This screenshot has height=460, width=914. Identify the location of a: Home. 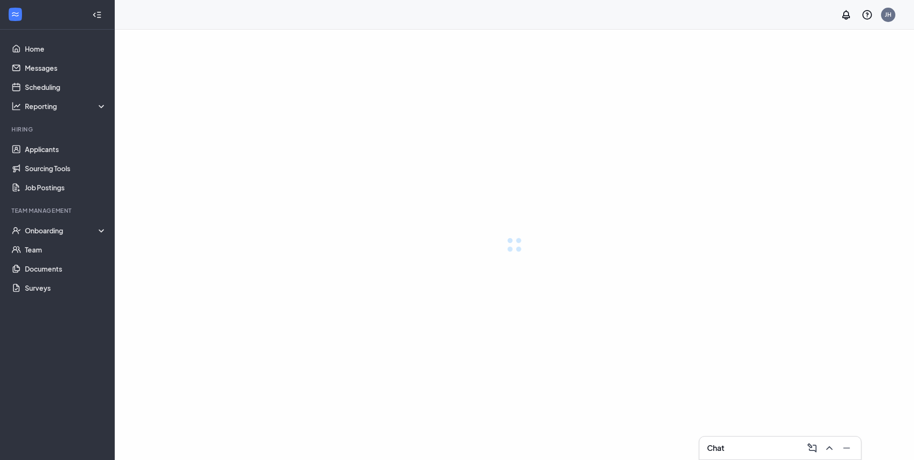
(65, 49).